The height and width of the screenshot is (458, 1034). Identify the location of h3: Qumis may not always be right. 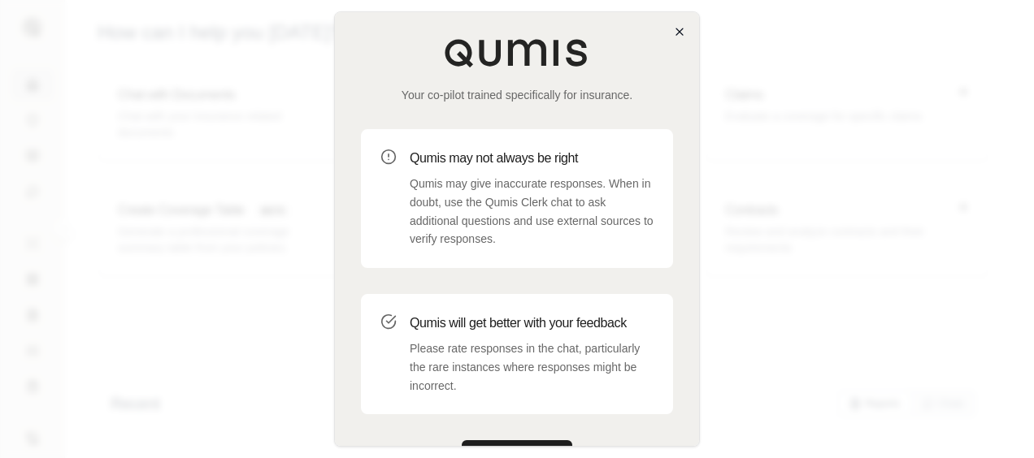
(532, 158).